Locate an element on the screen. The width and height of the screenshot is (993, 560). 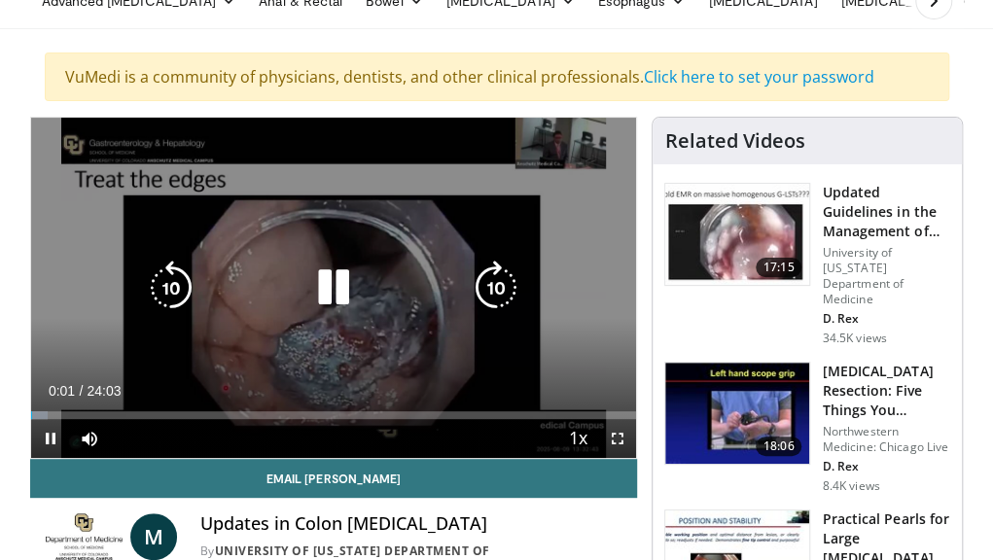
div: VuMedi is a community of physicians, dentists, and other clinical professionals. is located at coordinates (497, 77).